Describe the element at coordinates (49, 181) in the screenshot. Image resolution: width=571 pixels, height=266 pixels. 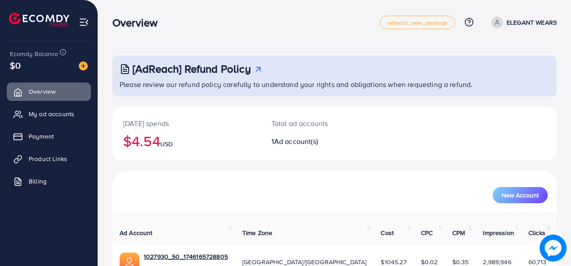
I see `a: Billing` at that location.